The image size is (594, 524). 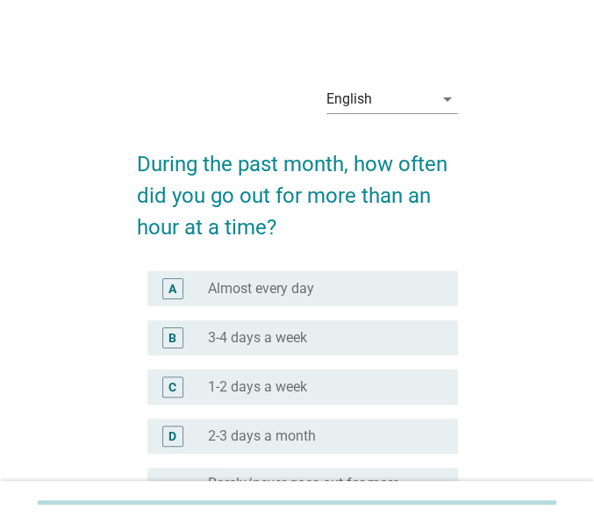 What do you see at coordinates (349, 99) in the screenshot?
I see `div: English` at bounding box center [349, 99].